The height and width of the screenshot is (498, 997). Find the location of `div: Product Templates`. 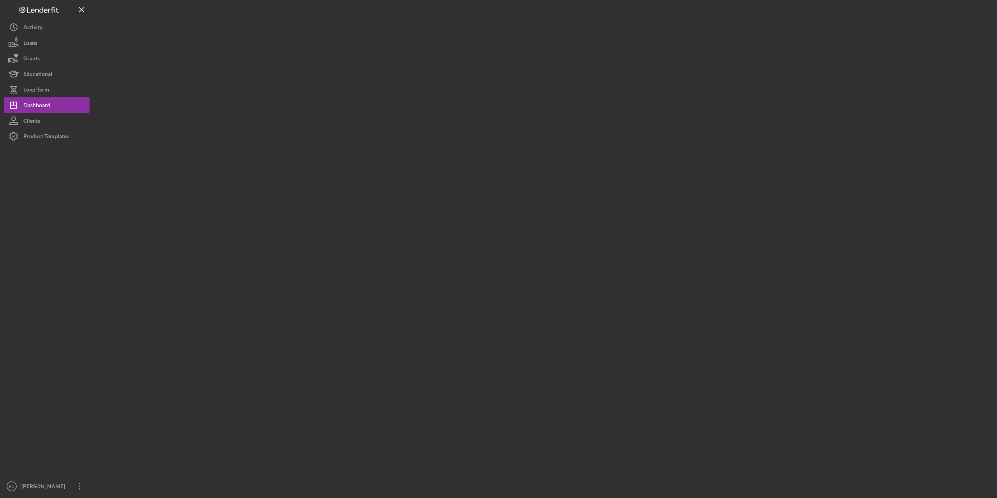

div: Product Templates is located at coordinates (46, 137).